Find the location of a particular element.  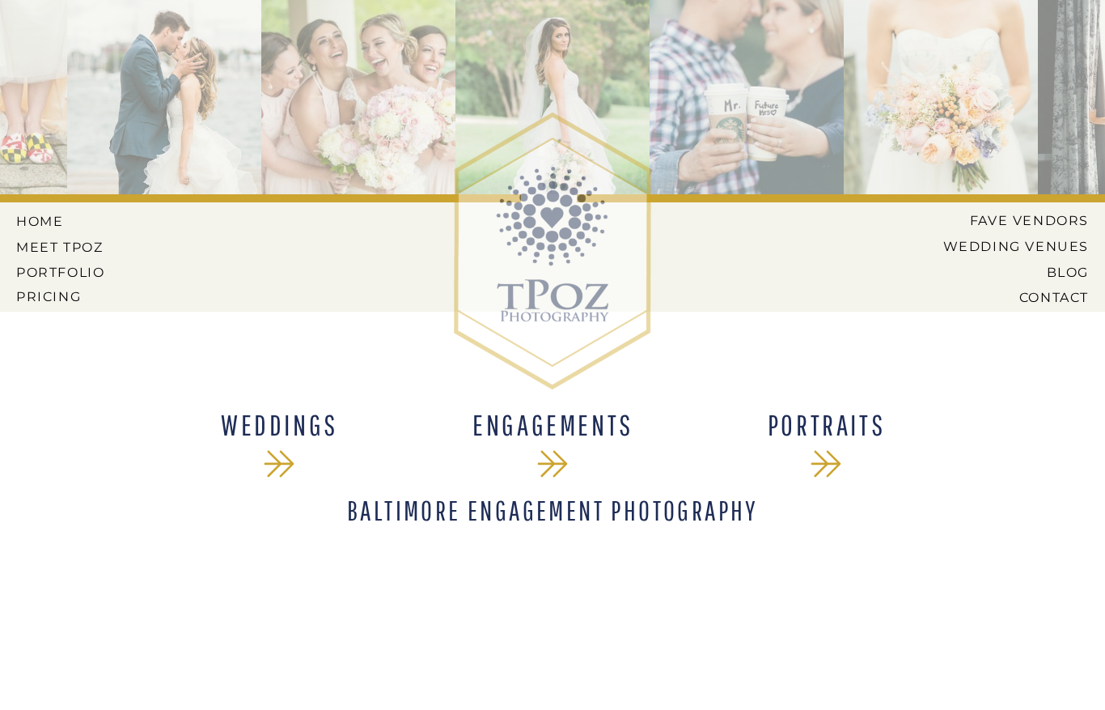

nav: Wedding Venues is located at coordinates (1003, 246).